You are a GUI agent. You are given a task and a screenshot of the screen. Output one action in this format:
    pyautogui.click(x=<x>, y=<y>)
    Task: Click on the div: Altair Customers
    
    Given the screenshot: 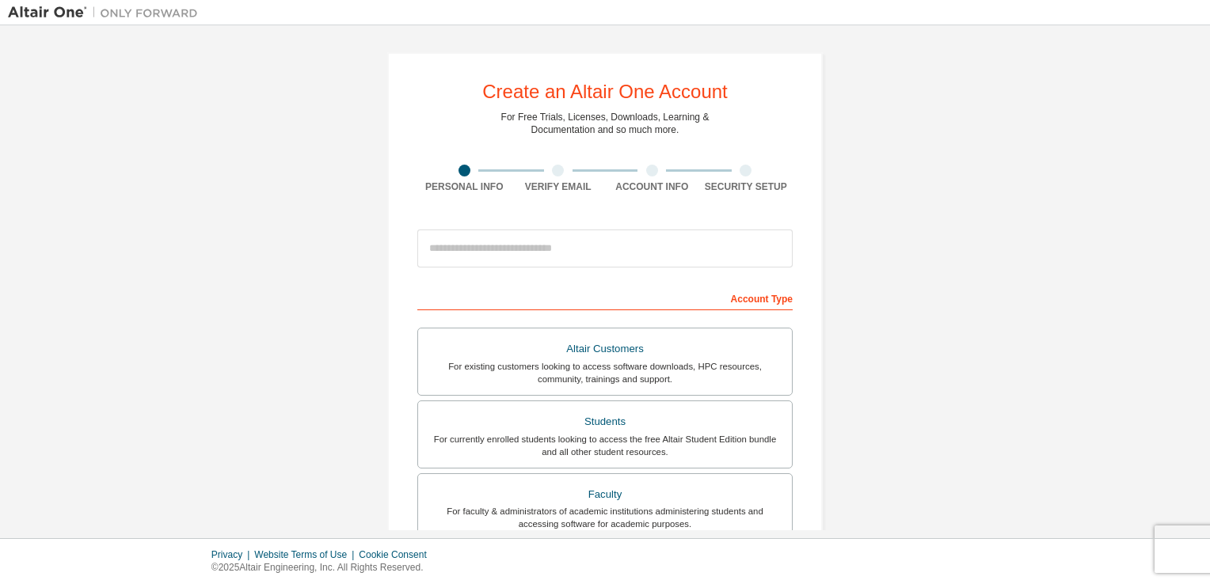 What is the action you would take?
    pyautogui.click(x=605, y=349)
    